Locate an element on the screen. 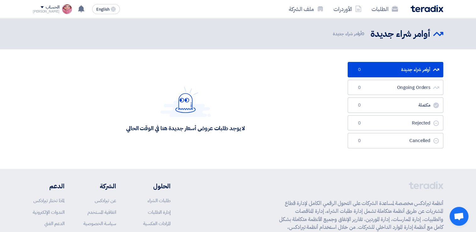  img: WhatsApp_Image__at_cbdf_1751464265789.jpg is located at coordinates (67, 9).